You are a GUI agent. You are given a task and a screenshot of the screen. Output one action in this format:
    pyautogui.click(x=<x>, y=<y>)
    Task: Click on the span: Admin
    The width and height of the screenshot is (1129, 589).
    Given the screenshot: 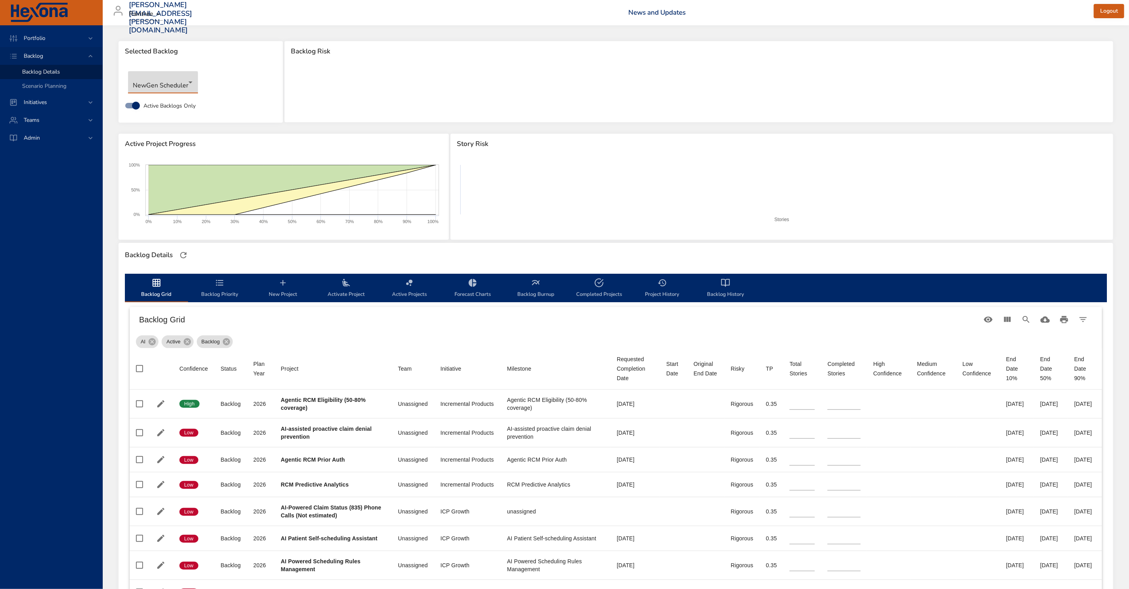 What is the action you would take?
    pyautogui.click(x=32, y=138)
    